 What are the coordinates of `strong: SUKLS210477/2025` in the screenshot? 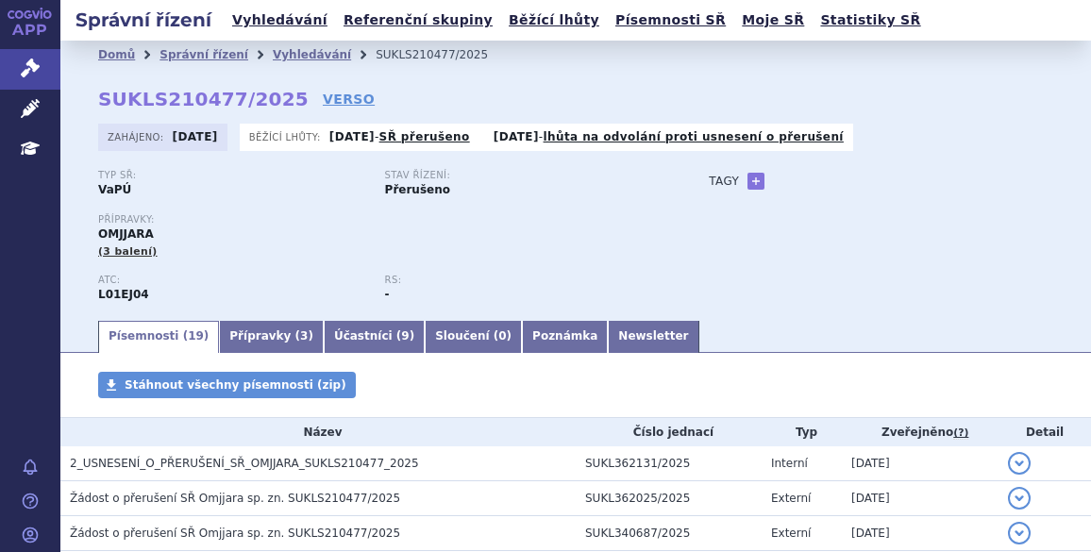 It's located at (203, 99).